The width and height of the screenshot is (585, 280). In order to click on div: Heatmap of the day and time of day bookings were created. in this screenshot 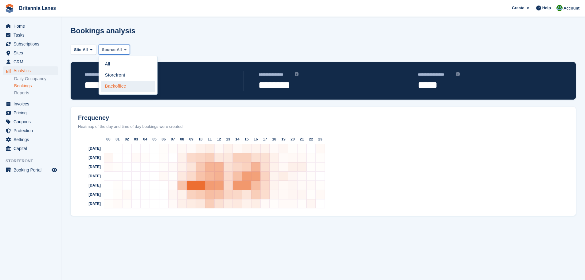, I will do `click(323, 126)`.